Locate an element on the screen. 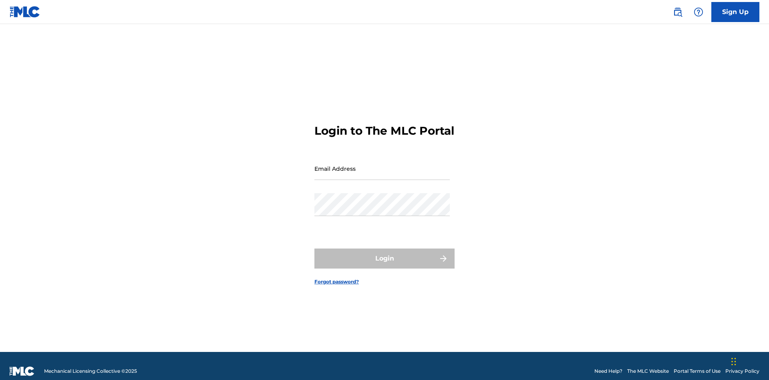 The width and height of the screenshot is (769, 380). div: Help is located at coordinates (698, 12).